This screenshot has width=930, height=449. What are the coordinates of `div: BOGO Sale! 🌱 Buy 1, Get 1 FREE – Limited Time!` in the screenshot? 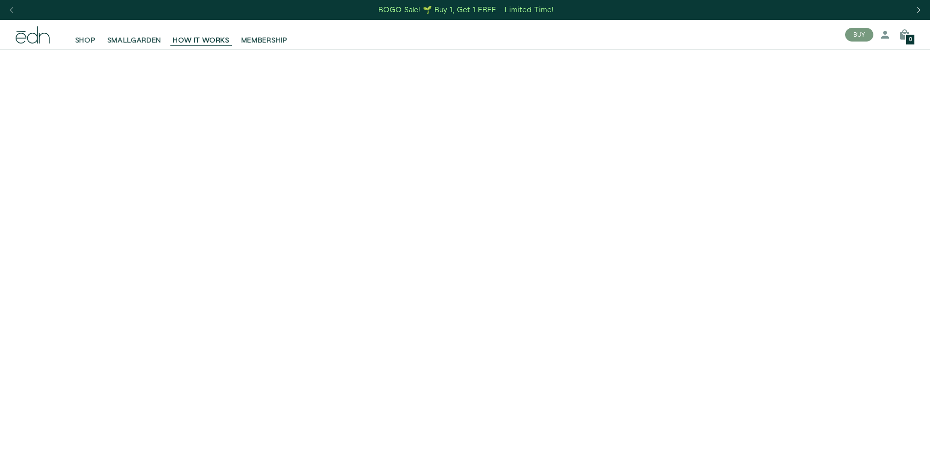 It's located at (466, 10).